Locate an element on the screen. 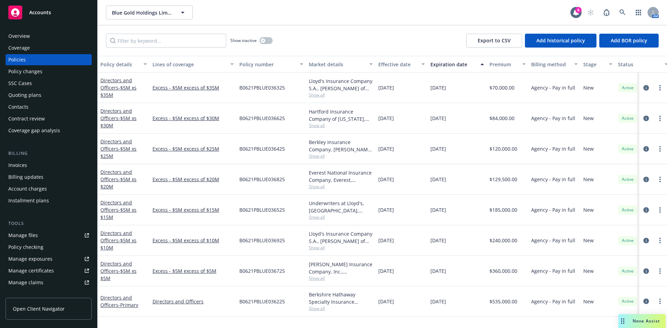 This screenshot has height=328, width=667. div: Manage BORs is located at coordinates (25, 295).